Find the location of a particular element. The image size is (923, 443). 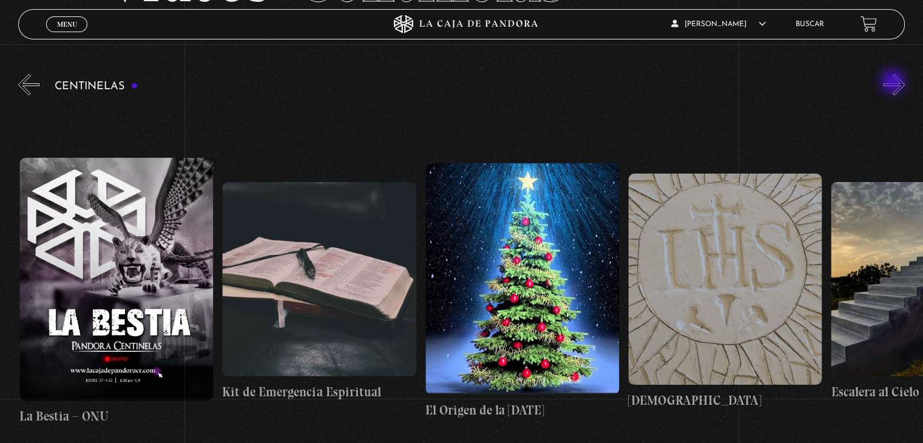

h3: Centinelas is located at coordinates (96, 86).